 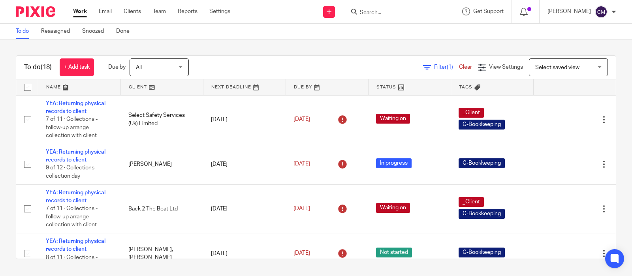 What do you see at coordinates (46, 67) in the screenshot?
I see `span: (18)` at bounding box center [46, 67].